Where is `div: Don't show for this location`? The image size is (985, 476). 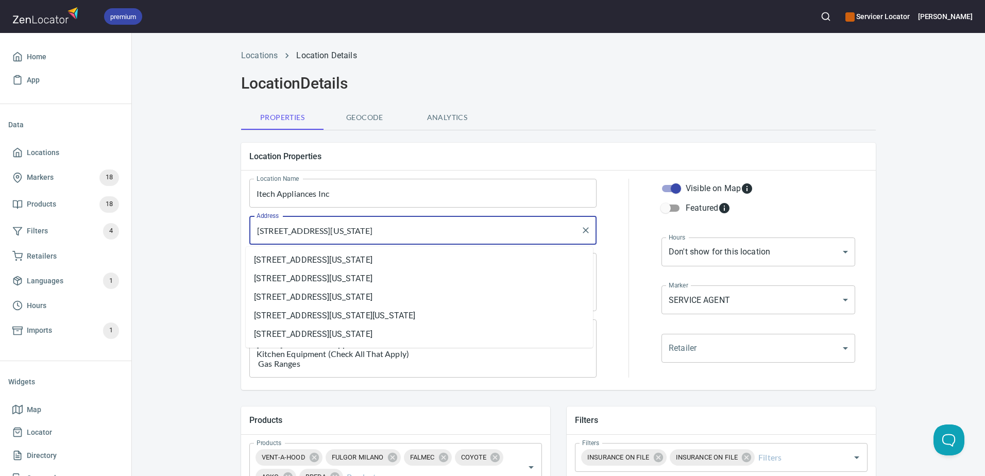
div: Don't show for this location is located at coordinates (758, 252).